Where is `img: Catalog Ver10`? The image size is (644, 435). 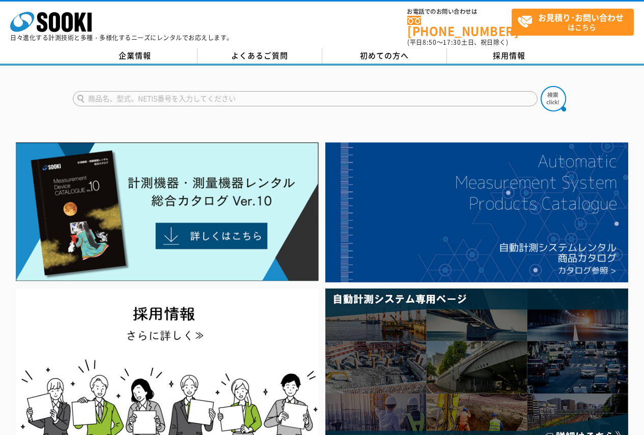
img: Catalog Ver10 is located at coordinates (167, 212).